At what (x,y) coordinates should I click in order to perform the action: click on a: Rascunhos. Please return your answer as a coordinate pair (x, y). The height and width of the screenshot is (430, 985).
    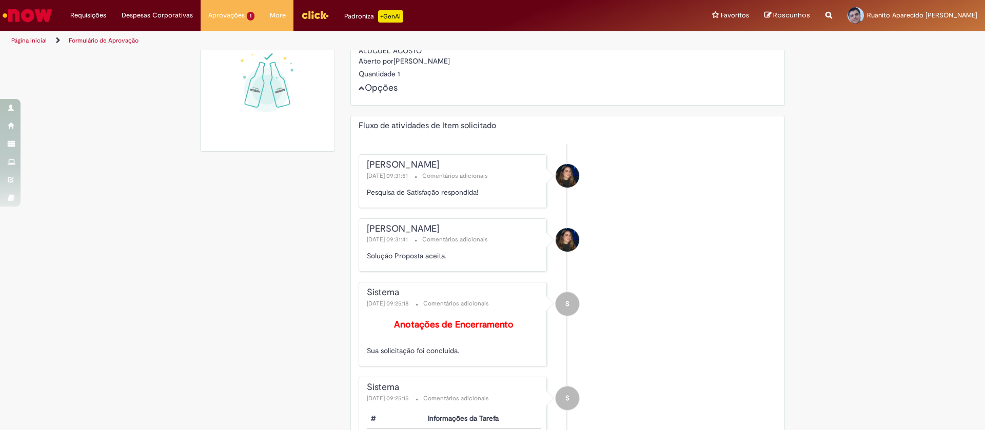
    Looking at the image, I should click on (787, 15).